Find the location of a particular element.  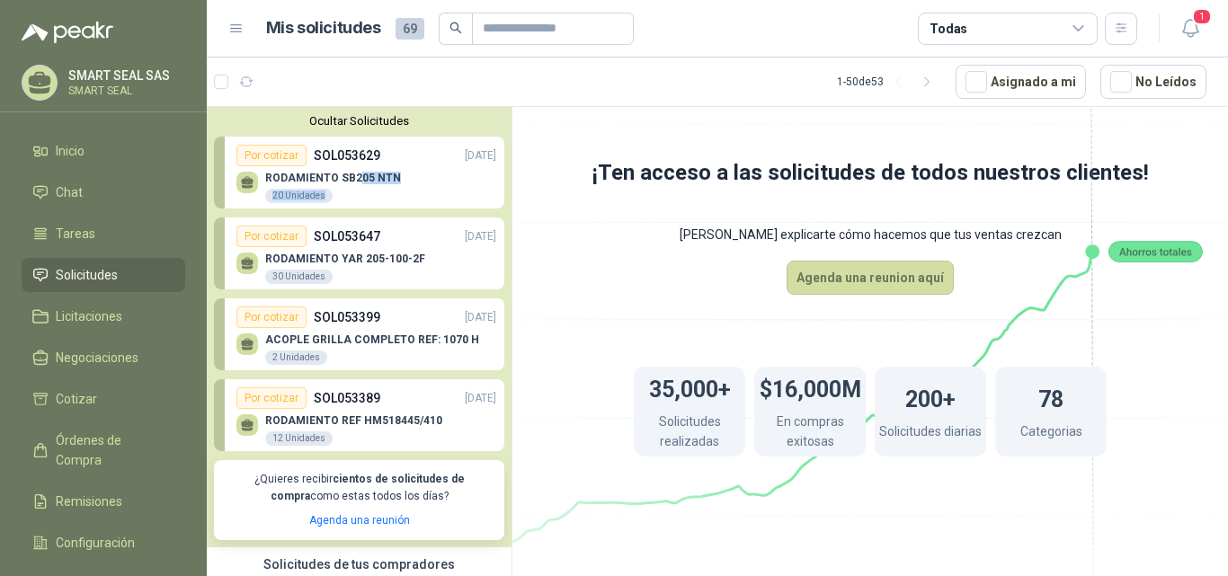

span: Cotizar is located at coordinates (76, 399).